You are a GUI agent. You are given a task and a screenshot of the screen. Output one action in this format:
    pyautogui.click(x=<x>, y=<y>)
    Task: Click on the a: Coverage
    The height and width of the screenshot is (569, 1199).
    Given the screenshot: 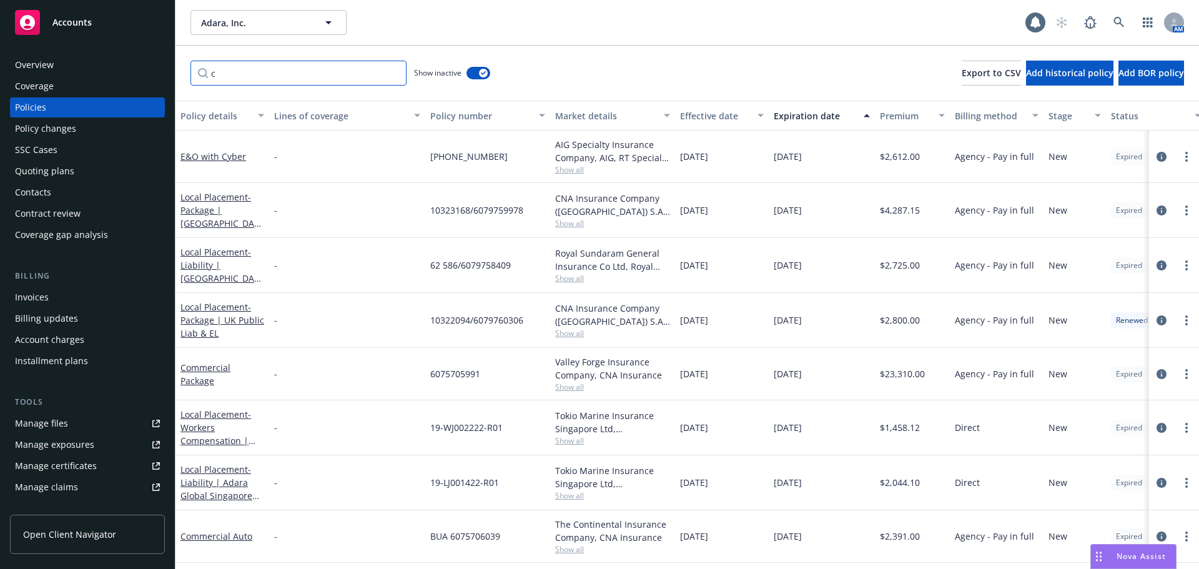 What is the action you would take?
    pyautogui.click(x=87, y=86)
    